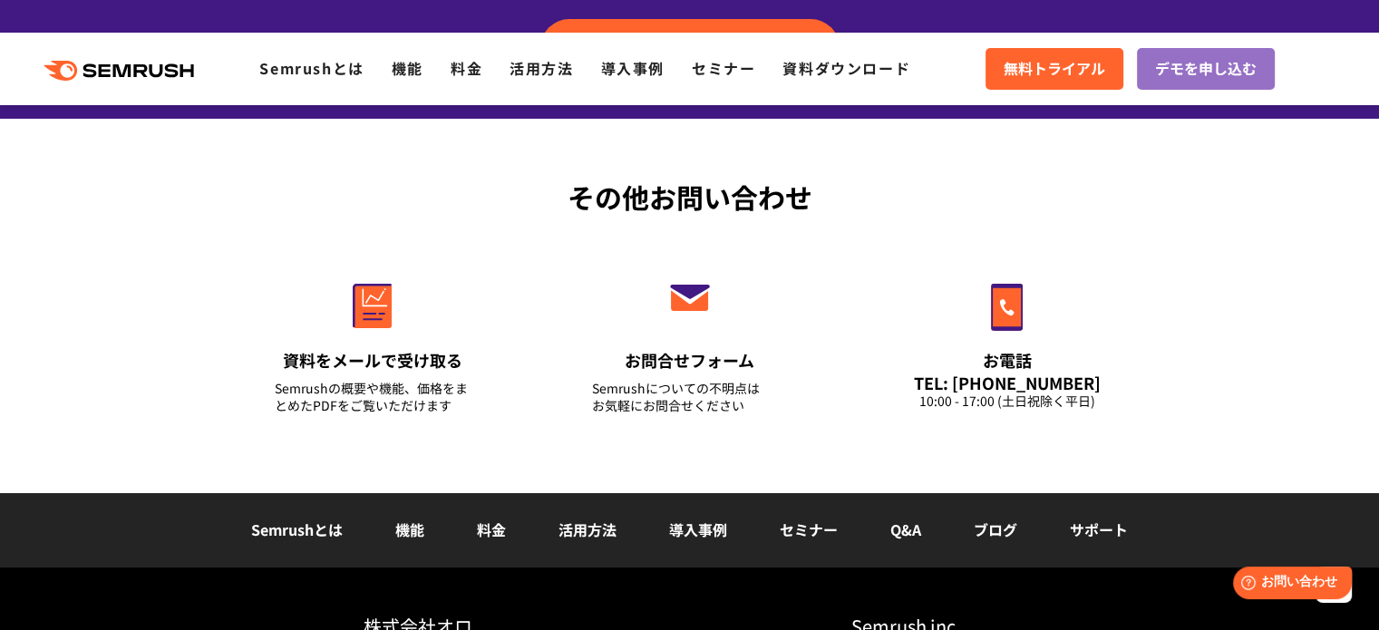 Image resolution: width=1379 pixels, height=630 pixels. What do you see at coordinates (690, 397) in the screenshot?
I see `div: Semrushについての不明点は お気軽にお問合せください` at bounding box center [690, 397].